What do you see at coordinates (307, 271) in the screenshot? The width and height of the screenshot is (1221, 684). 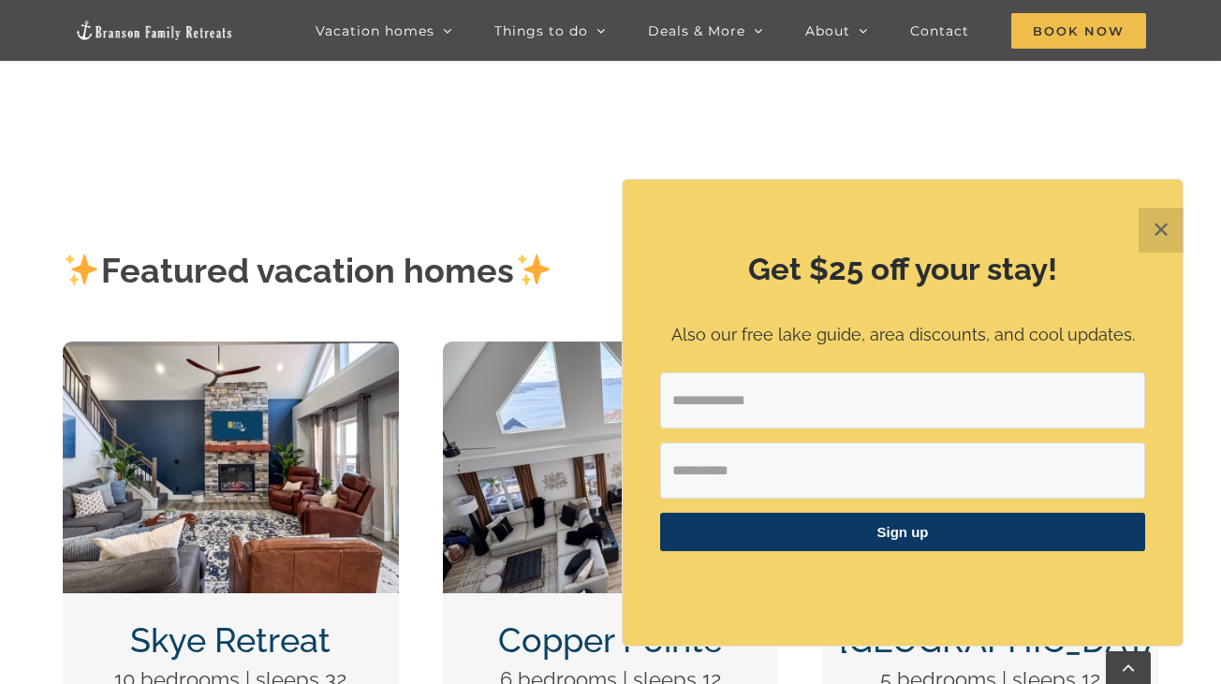 I see `strong: Featured vacation homes` at bounding box center [307, 271].